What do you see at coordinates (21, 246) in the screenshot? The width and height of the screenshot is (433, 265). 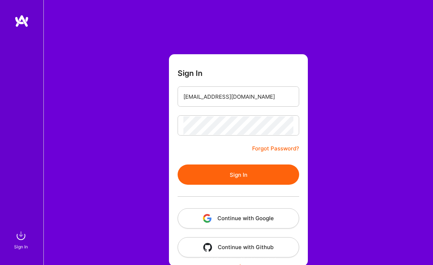 I see `div: Sign In` at bounding box center [21, 246].